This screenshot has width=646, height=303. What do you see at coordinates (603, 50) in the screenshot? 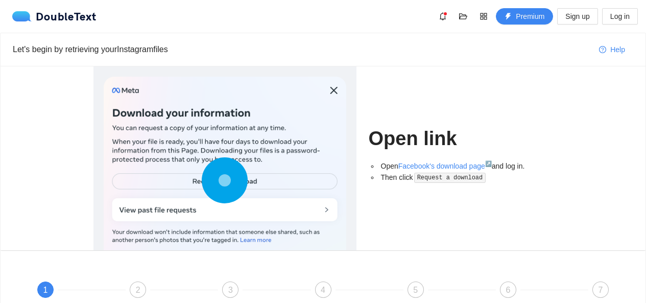
I see `span: question-circle` at bounding box center [603, 50].